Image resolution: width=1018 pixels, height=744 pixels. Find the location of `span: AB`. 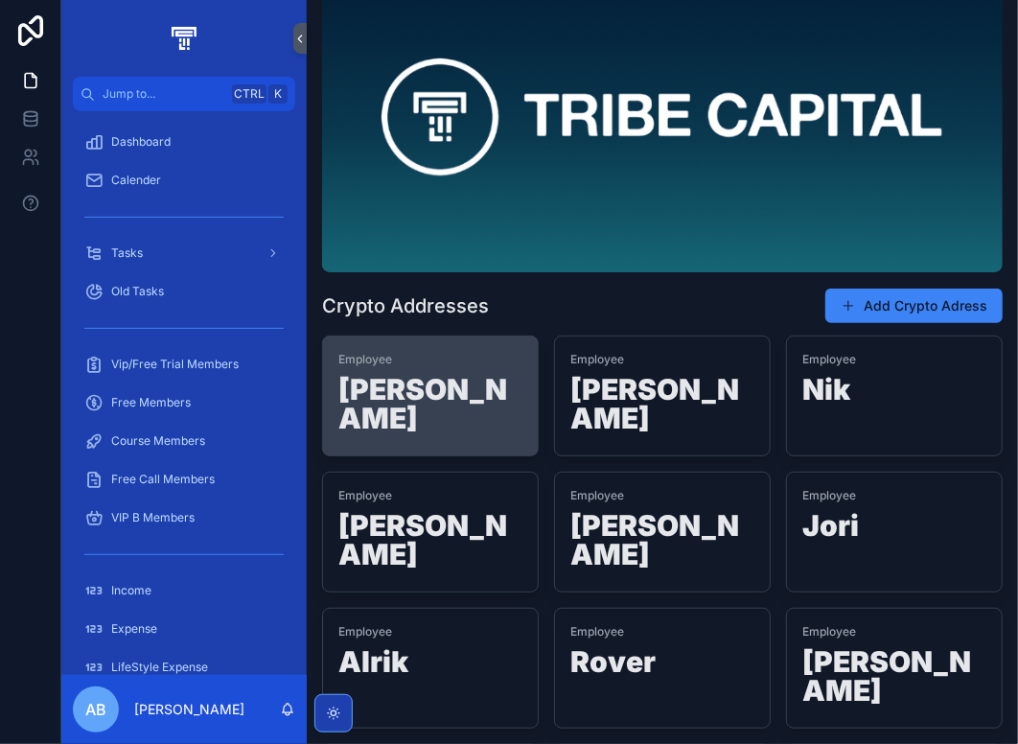

span: AB is located at coordinates (96, 710).